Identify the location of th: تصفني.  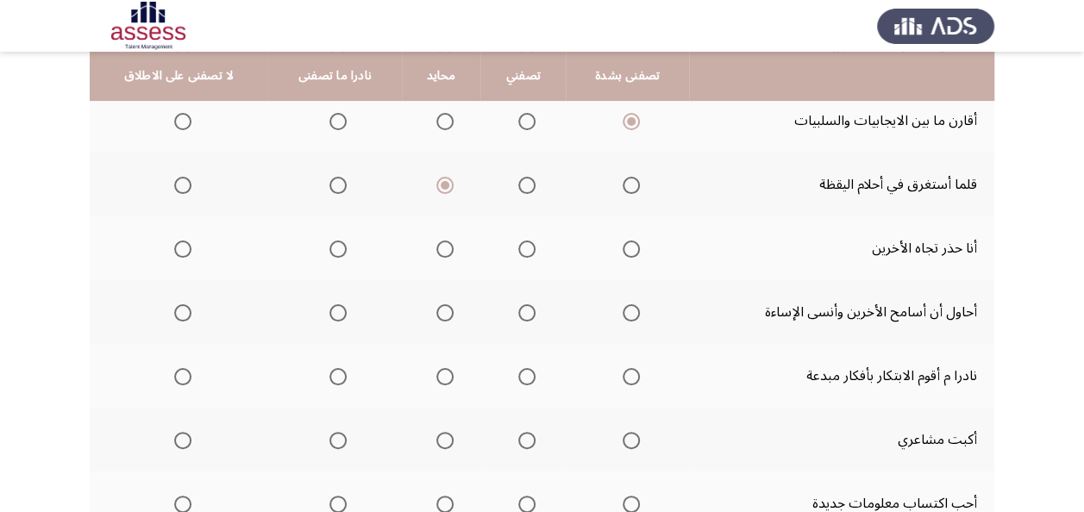
(523, 76).